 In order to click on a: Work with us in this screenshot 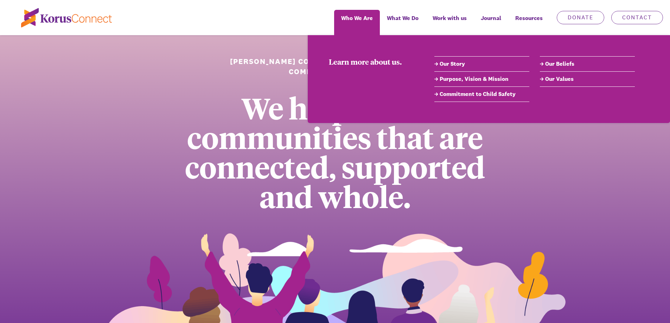, I will do `click(449, 23)`.